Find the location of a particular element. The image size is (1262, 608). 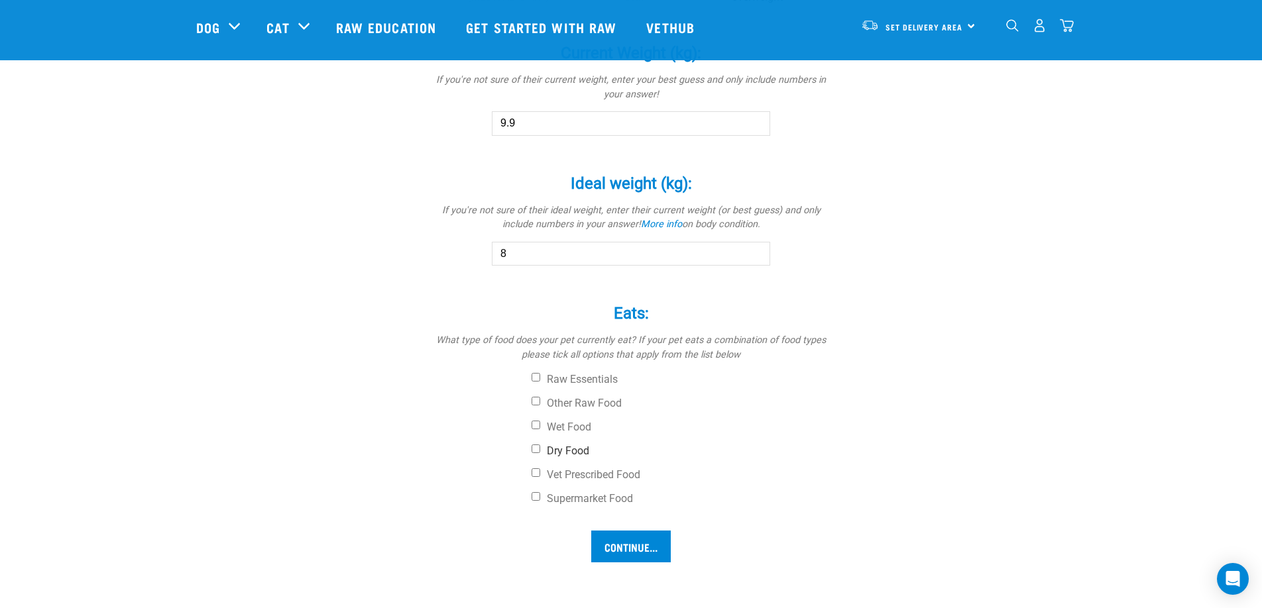

div: Open Intercom Messenger is located at coordinates (1233, 579).